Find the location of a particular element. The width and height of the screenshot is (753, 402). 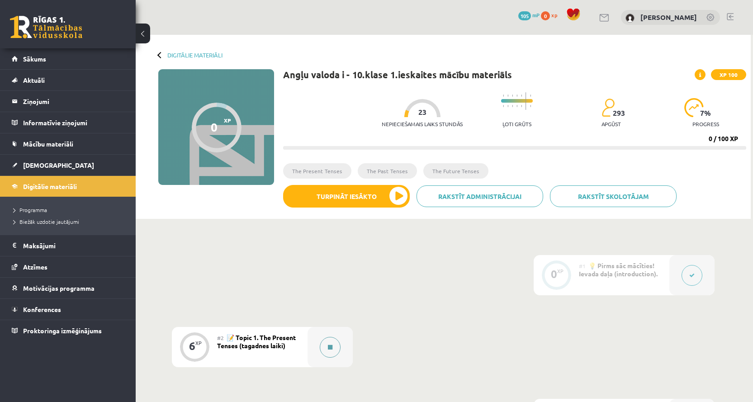

a: Ziņojumi is located at coordinates (68, 101).